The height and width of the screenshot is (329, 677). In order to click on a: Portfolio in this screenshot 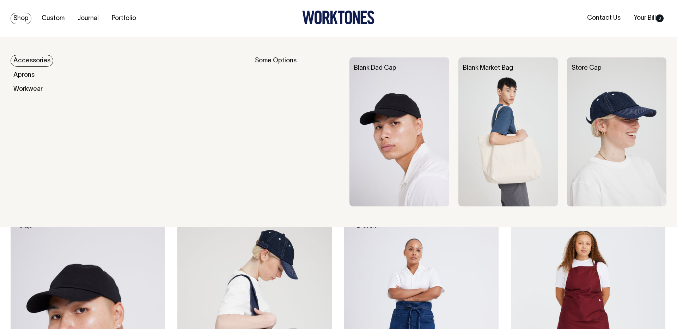, I will do `click(124, 18)`.